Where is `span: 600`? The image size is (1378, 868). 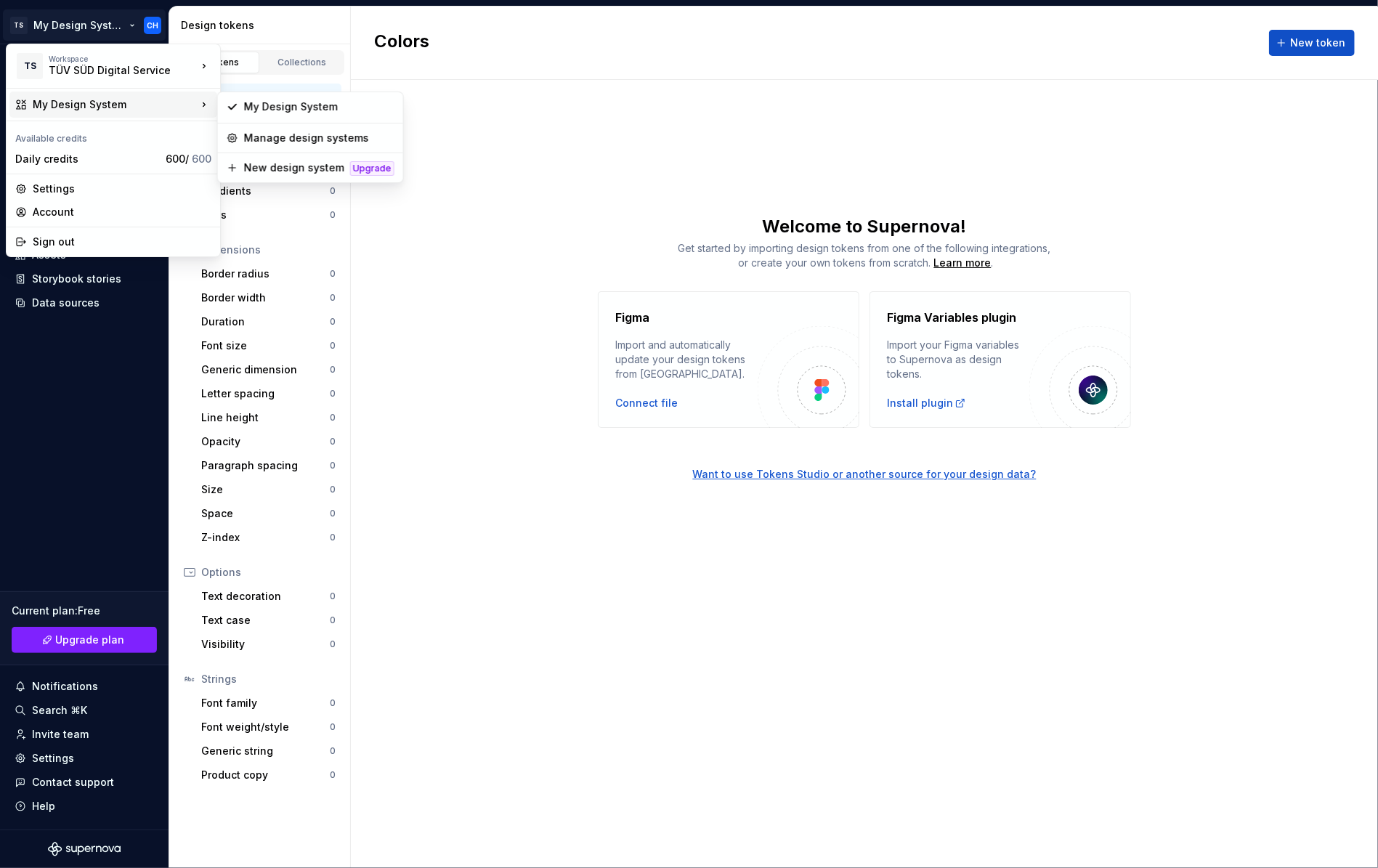 span: 600 is located at coordinates (201, 159).